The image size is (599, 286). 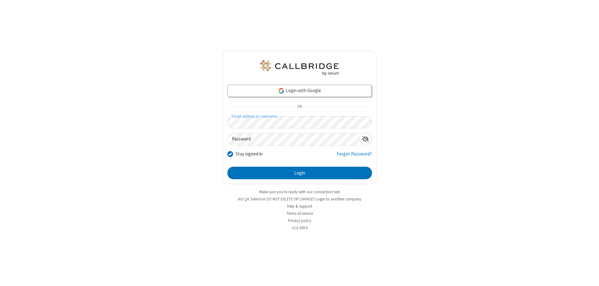 I want to click on img: google-icon.png, so click(x=281, y=91).